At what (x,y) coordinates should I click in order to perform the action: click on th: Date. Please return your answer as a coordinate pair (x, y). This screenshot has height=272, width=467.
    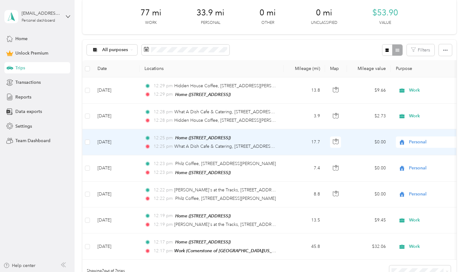
    Looking at the image, I should click on (116, 69).